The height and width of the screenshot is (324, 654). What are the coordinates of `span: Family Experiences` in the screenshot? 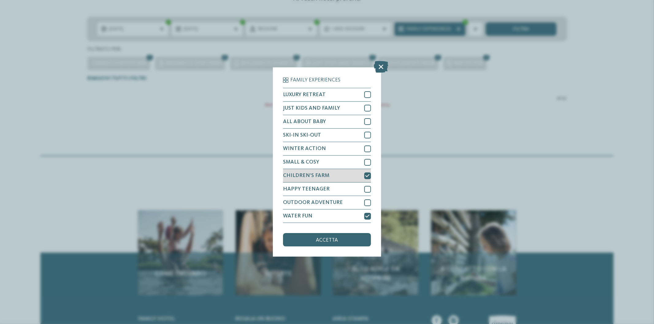 It's located at (315, 80).